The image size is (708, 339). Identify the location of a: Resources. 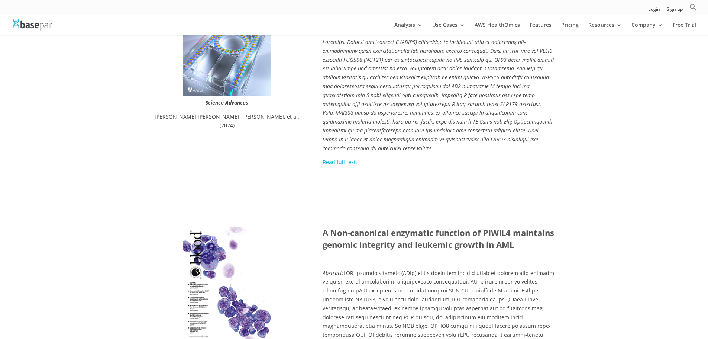
(605, 29).